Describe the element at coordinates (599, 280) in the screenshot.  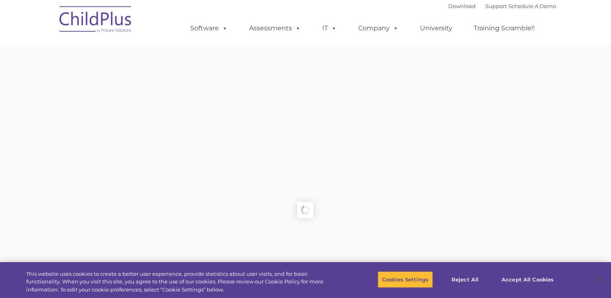
I see `button: Close` at that location.